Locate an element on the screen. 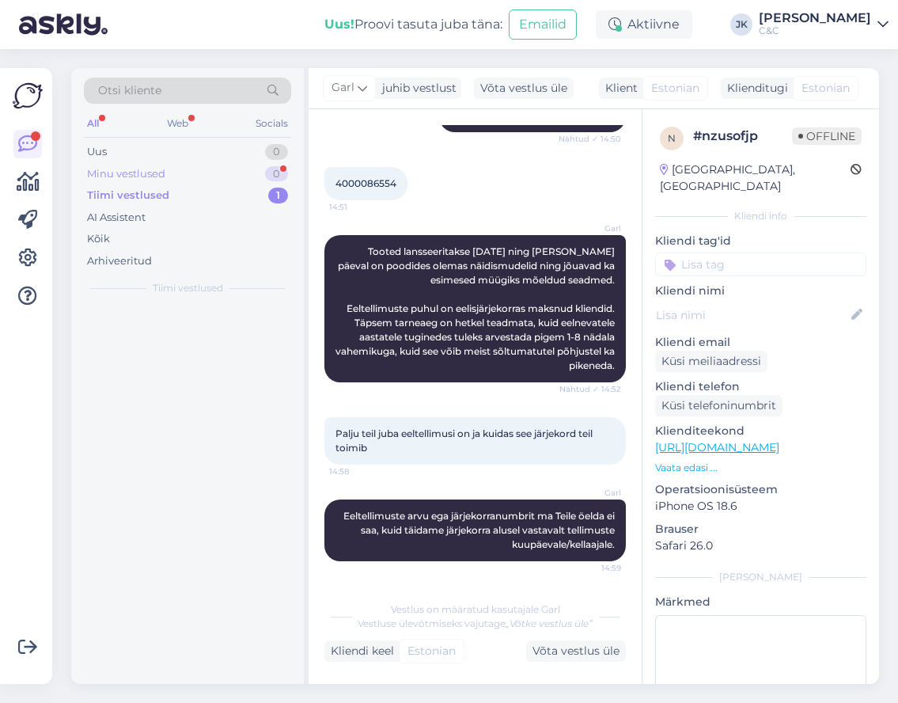  span: Palju teil juba eeltellimusi on ja kuidas see järjekord teil toimib is located at coordinates (465, 440).